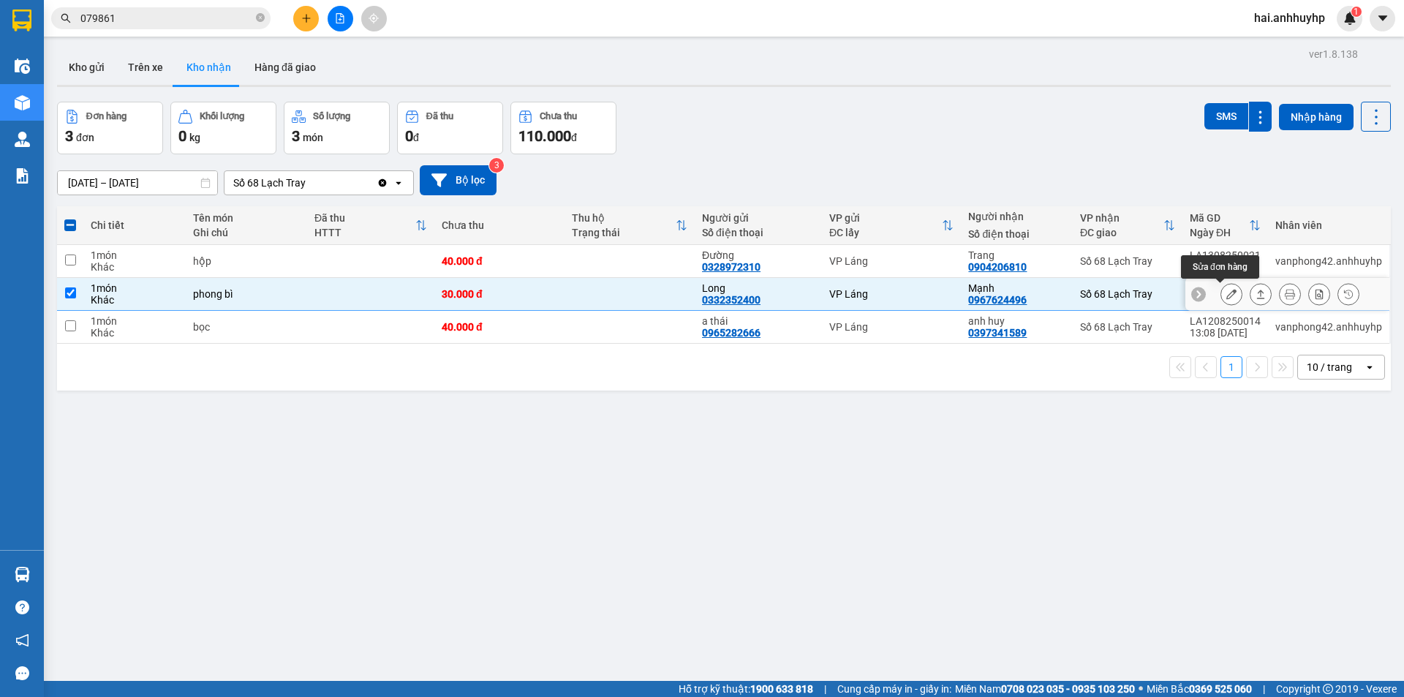  Describe the element at coordinates (22, 20) in the screenshot. I see `img: logo-vxr` at that location.